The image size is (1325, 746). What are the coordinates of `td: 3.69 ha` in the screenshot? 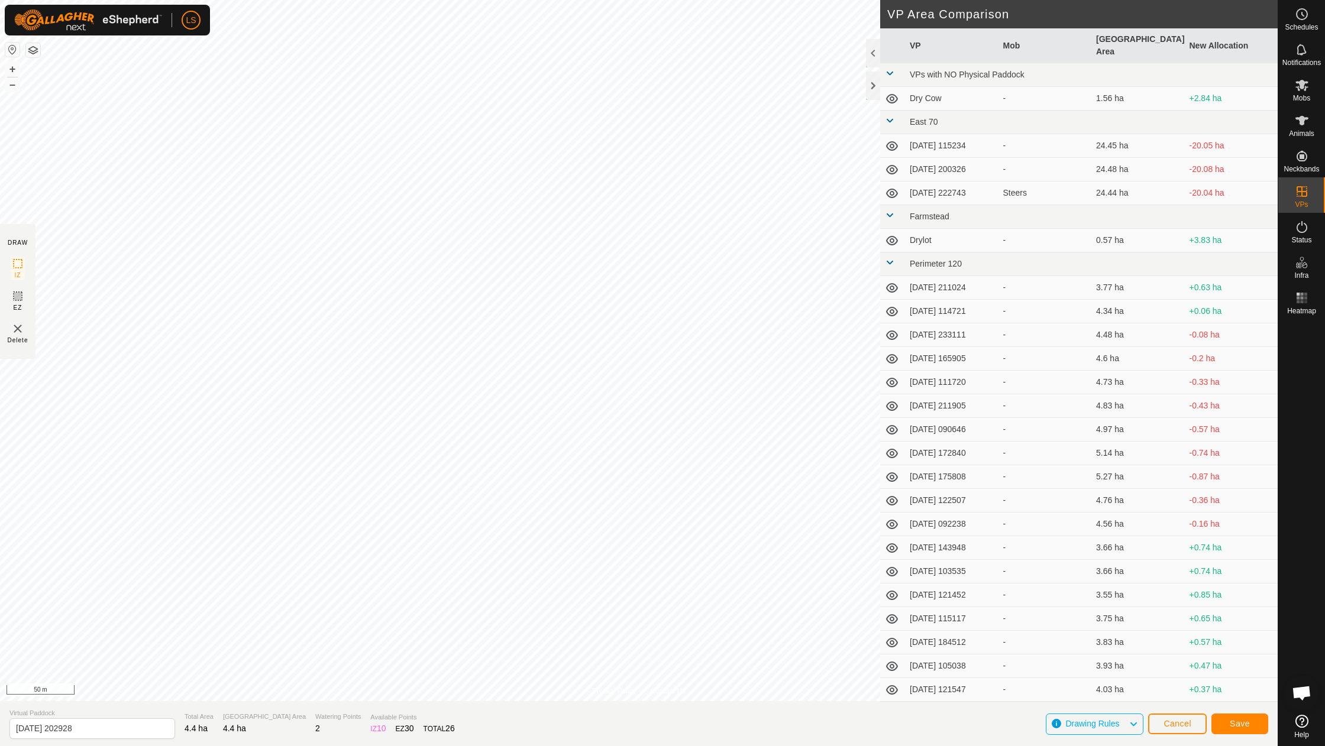 It's located at (1138, 714).